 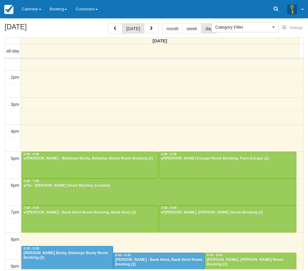 I want to click on button: day, so click(x=208, y=28).